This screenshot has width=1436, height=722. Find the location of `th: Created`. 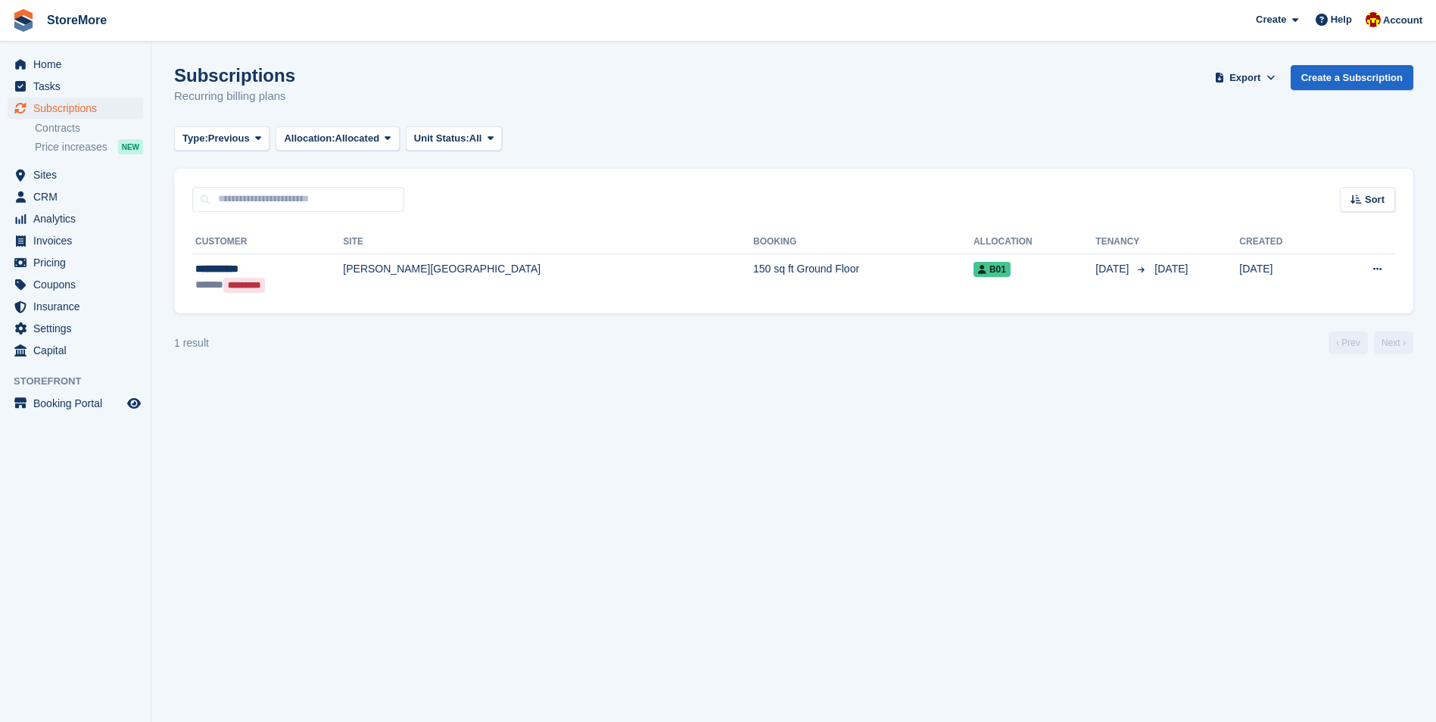

th: Created is located at coordinates (1284, 242).